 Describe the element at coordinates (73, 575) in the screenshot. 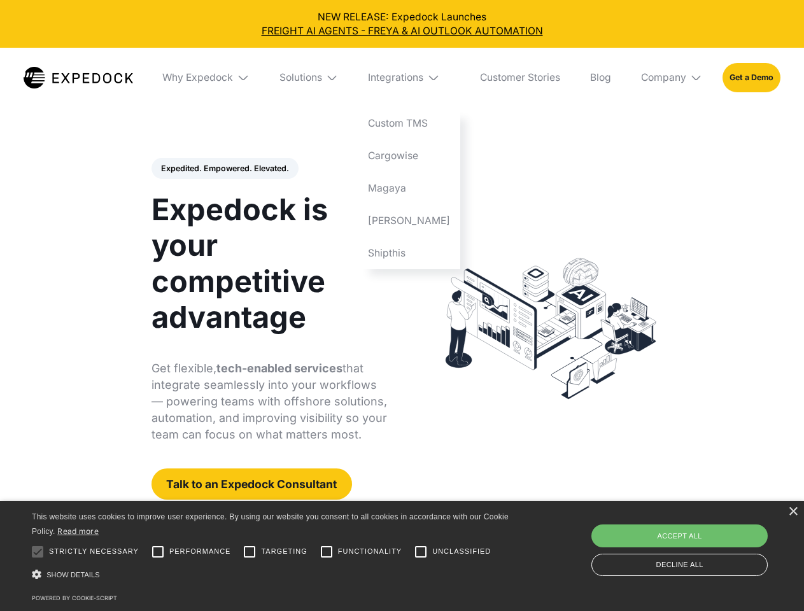

I see `span: Show details` at that location.